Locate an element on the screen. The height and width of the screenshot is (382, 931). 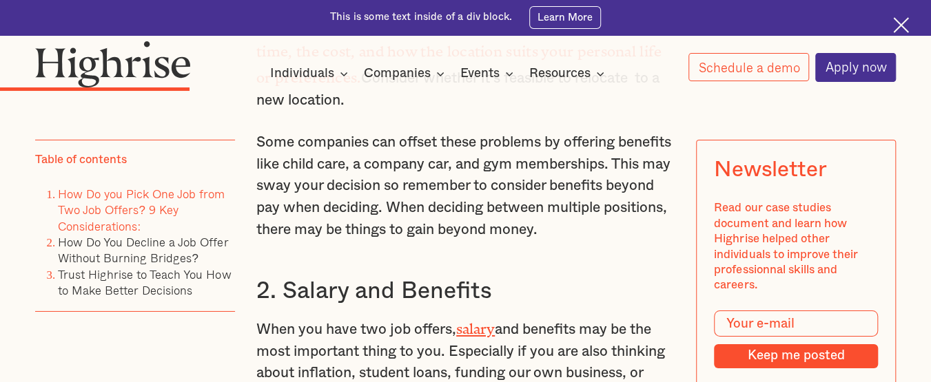
a: How Do you Pick One Job from Two Job Offers? 9 Key Considerations: is located at coordinates (141, 209).